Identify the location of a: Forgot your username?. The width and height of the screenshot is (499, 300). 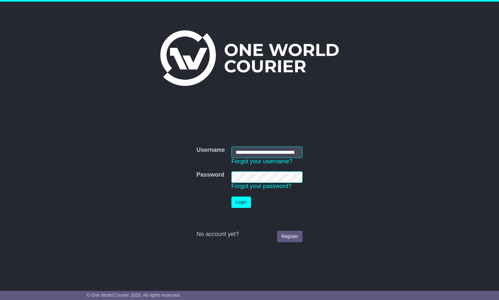
(262, 161).